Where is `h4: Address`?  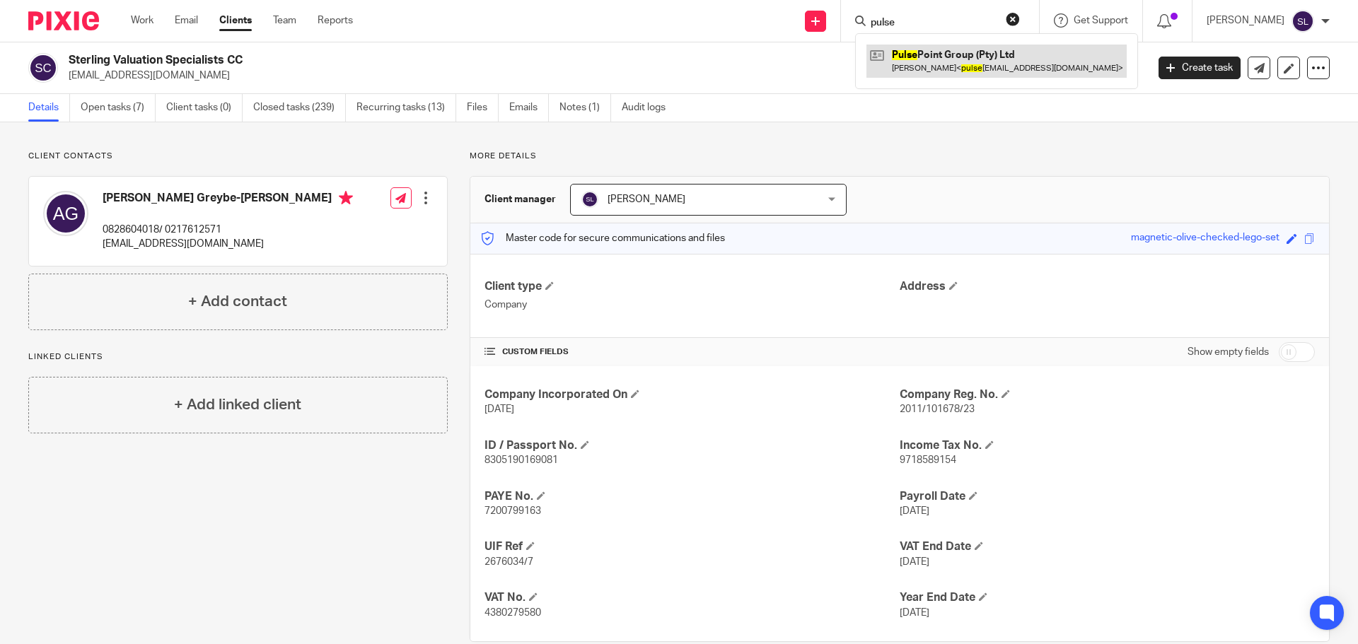
h4: Address is located at coordinates (1107, 286).